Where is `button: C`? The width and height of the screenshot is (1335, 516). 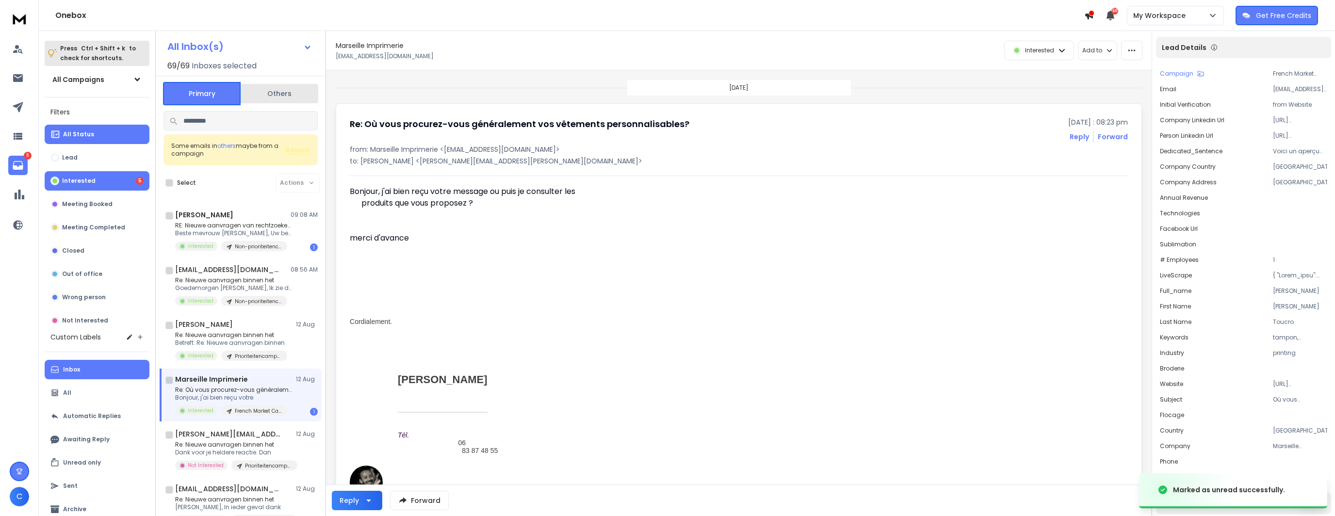
button: C is located at coordinates (19, 497).